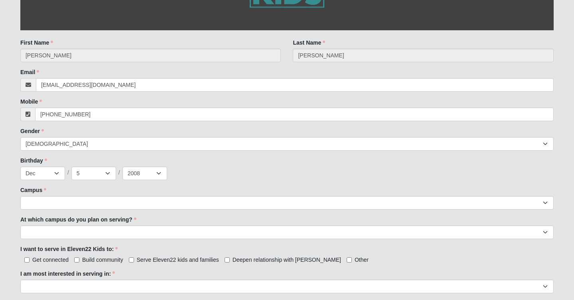 The image size is (574, 300). What do you see at coordinates (102, 260) in the screenshot?
I see `span: Build community` at bounding box center [102, 260].